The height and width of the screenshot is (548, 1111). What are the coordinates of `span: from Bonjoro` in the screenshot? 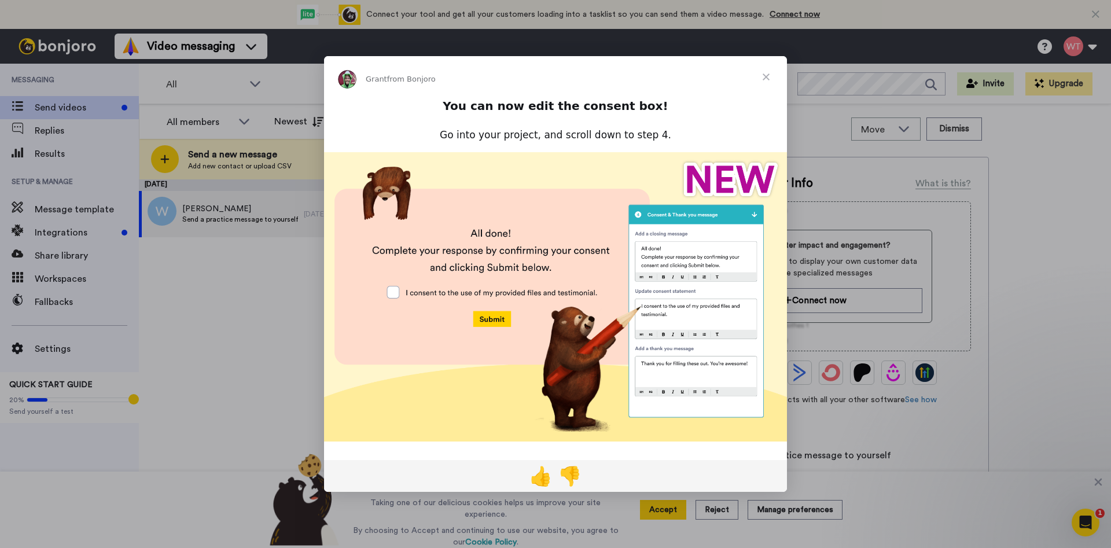 It's located at (412, 79).